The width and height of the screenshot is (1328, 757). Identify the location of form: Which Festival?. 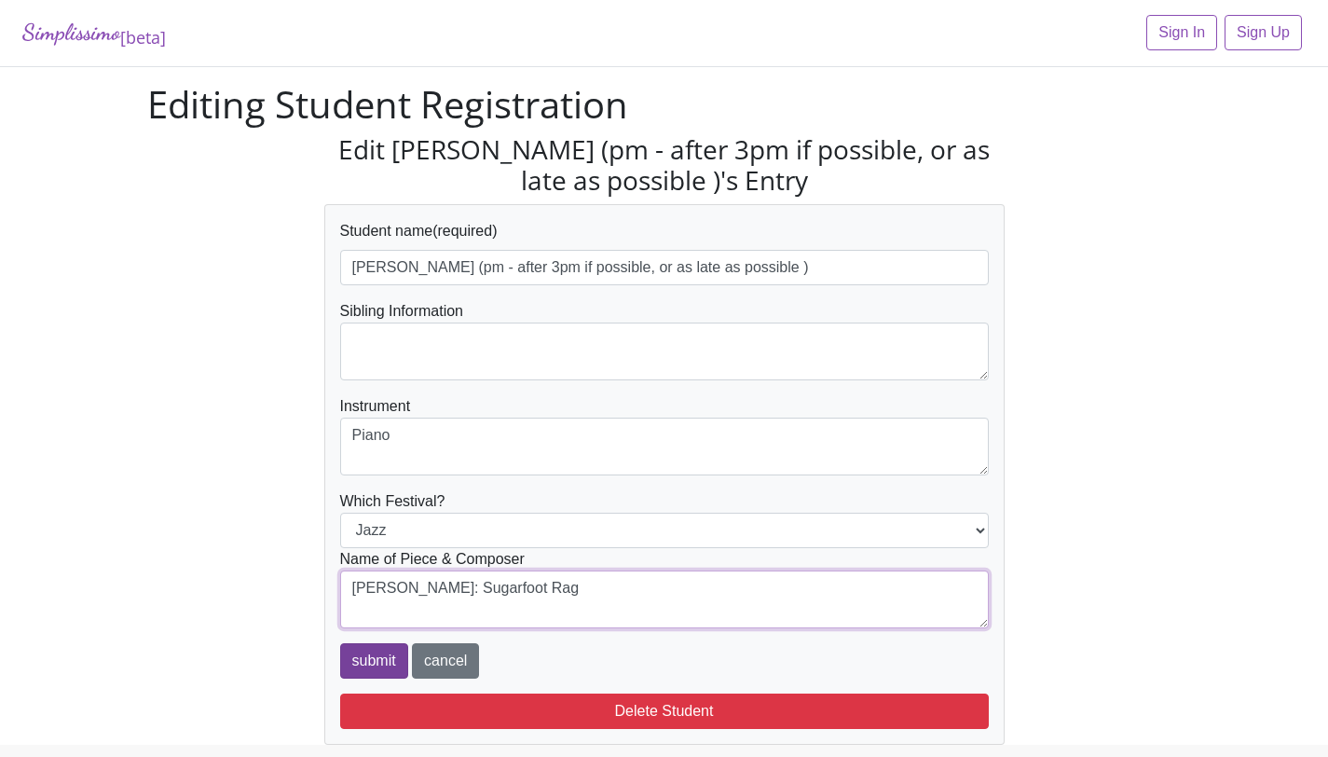
(665, 449).